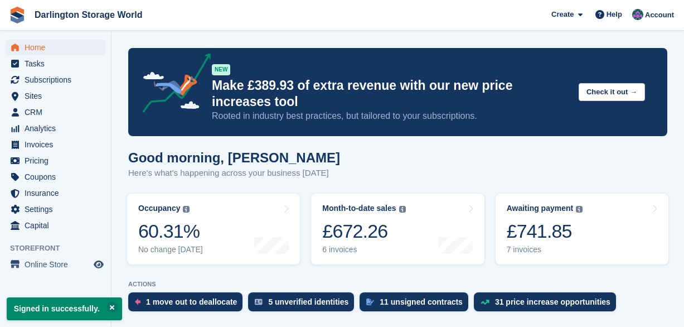 This screenshot has height=327, width=684. I want to click on a: 11 unsigned contracts, so click(416, 304).